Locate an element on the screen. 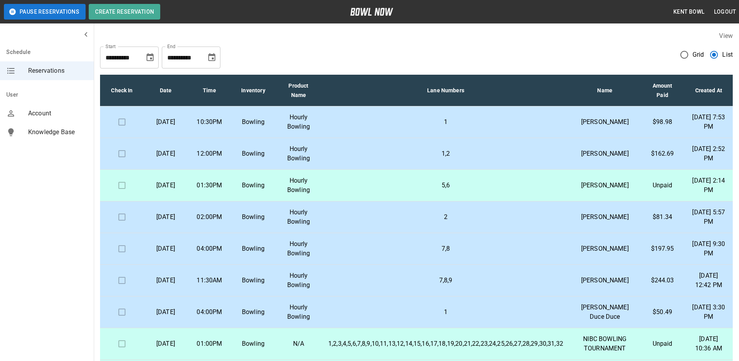 This screenshot has width=739, height=361. th: Inventory is located at coordinates (253, 90).